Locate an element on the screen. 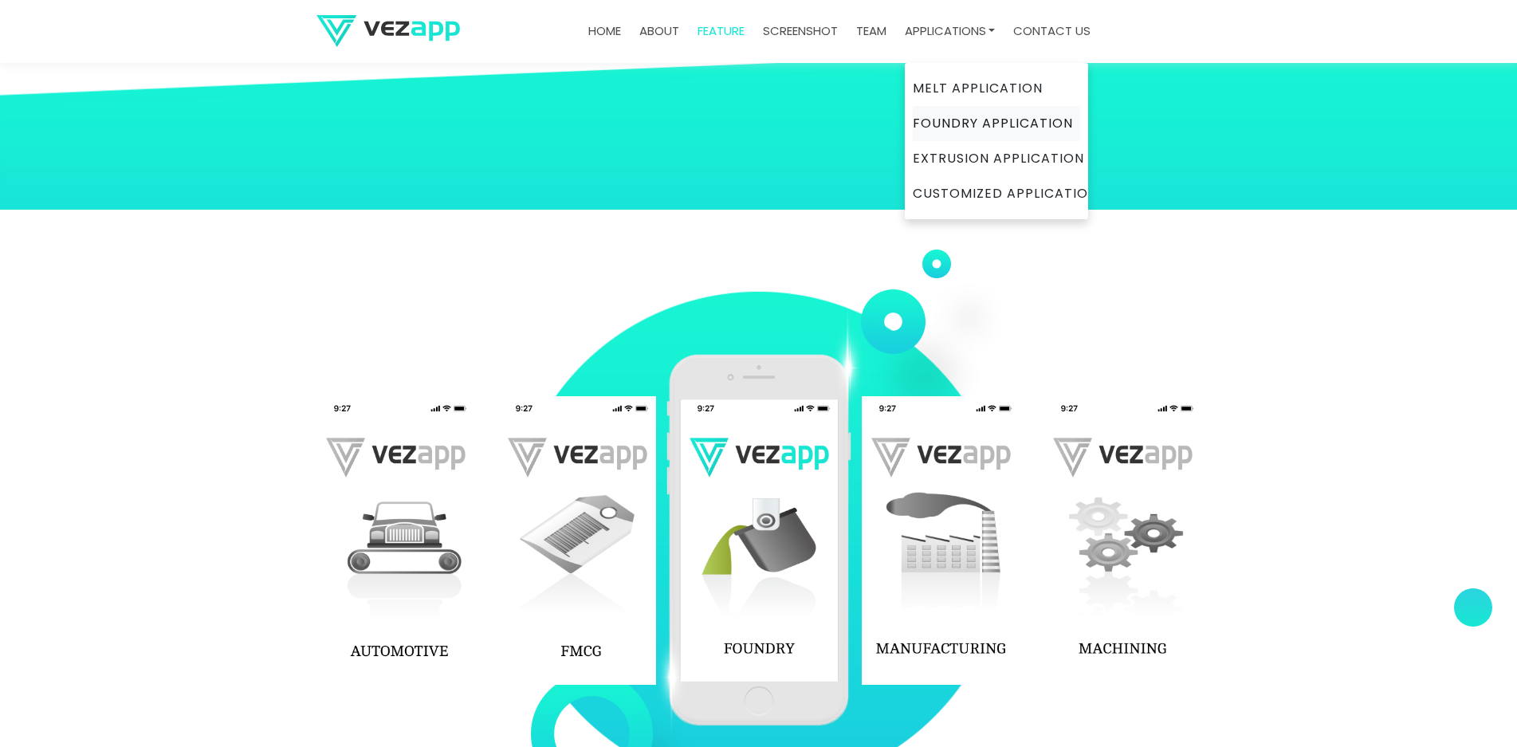  a: Melt Application is located at coordinates (996, 88).